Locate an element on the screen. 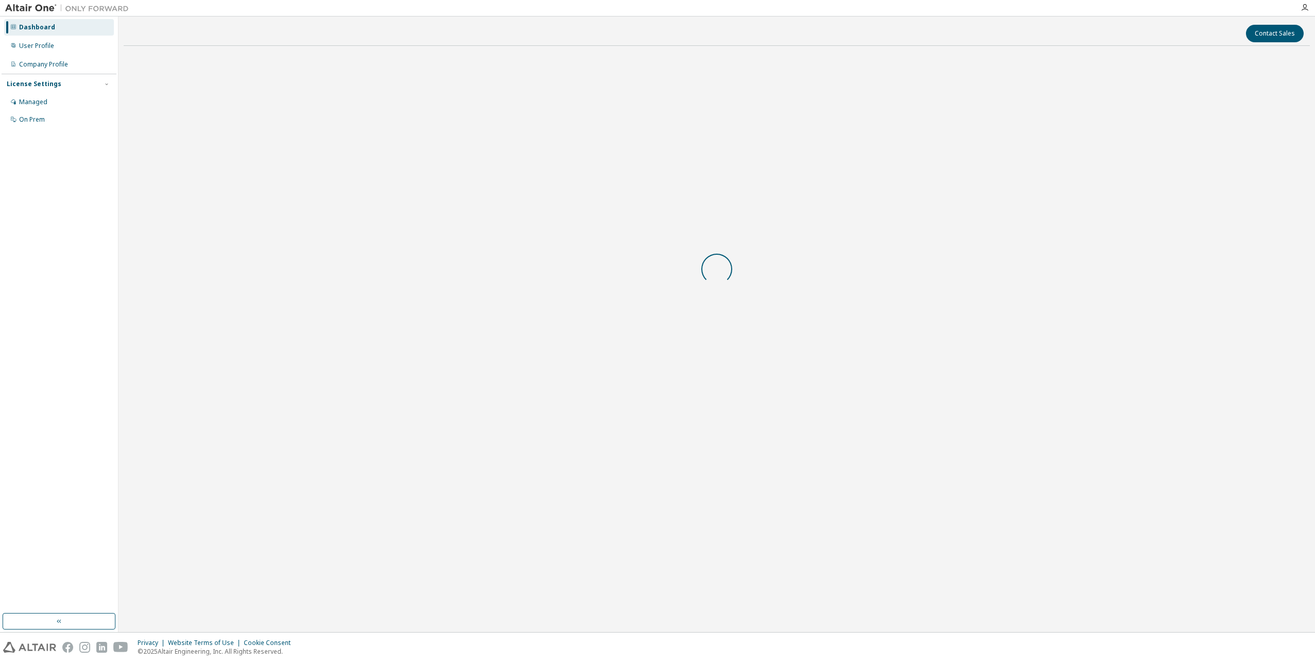  p: © 2025 Altair Engineering, Inc. All Rights Reserved. is located at coordinates (217, 651).